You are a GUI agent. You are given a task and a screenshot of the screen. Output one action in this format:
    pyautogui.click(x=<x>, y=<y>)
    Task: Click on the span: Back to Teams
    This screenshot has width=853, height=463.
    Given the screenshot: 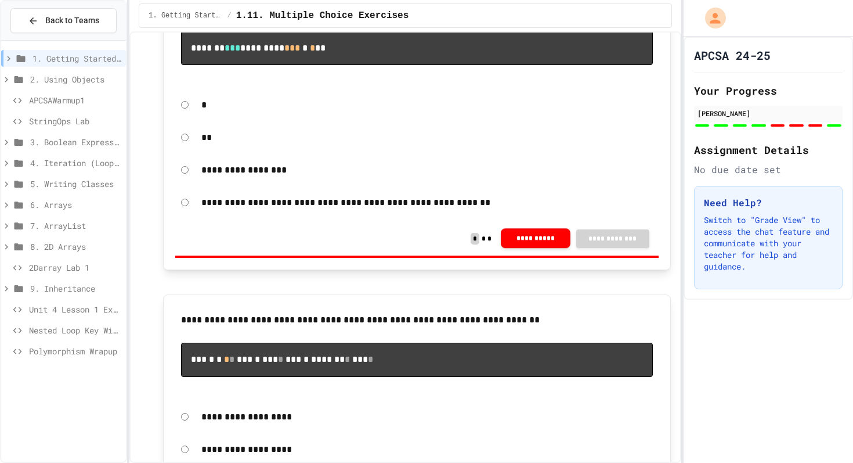 What is the action you would take?
    pyautogui.click(x=72, y=20)
    